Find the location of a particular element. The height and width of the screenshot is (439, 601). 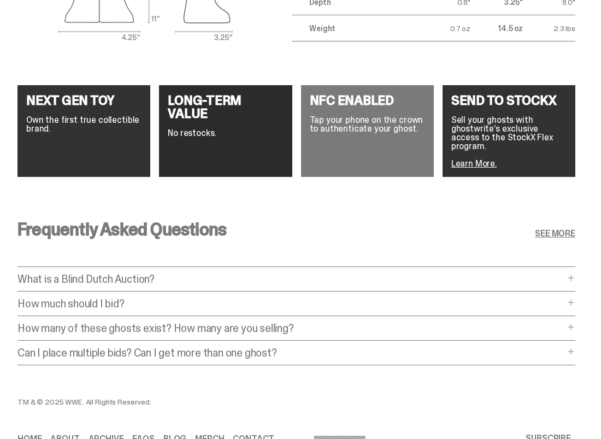

a: SEE MORE is located at coordinates (555, 234).